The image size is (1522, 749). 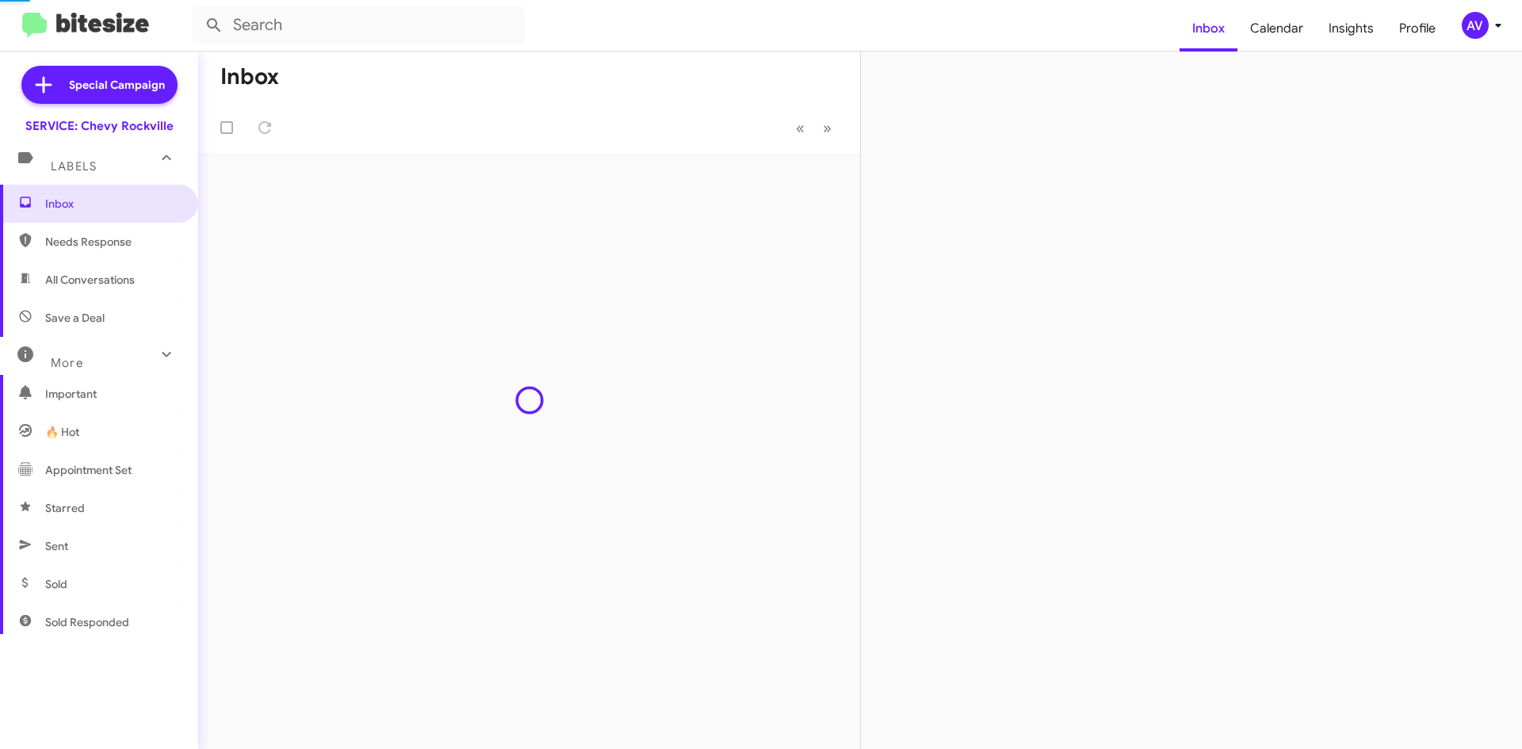 What do you see at coordinates (814, 128) in the screenshot?
I see `nav: Page navigation example` at bounding box center [814, 128].